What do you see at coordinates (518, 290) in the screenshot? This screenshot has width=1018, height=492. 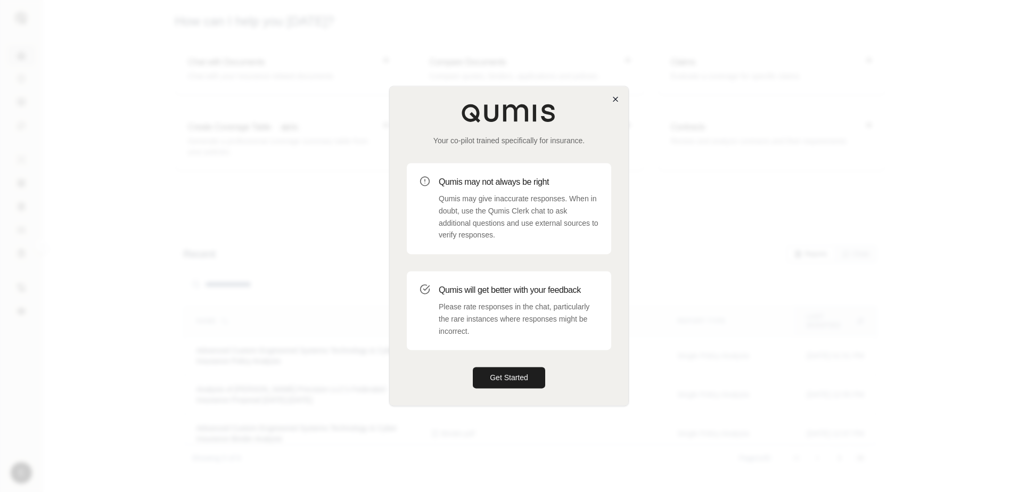 I see `h3: Qumis will get better with your feedback` at bounding box center [518, 290].